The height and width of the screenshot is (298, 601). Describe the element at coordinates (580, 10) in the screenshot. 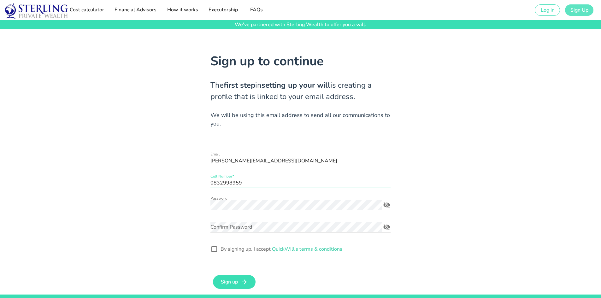

I see `span: Sign Up` at that location.